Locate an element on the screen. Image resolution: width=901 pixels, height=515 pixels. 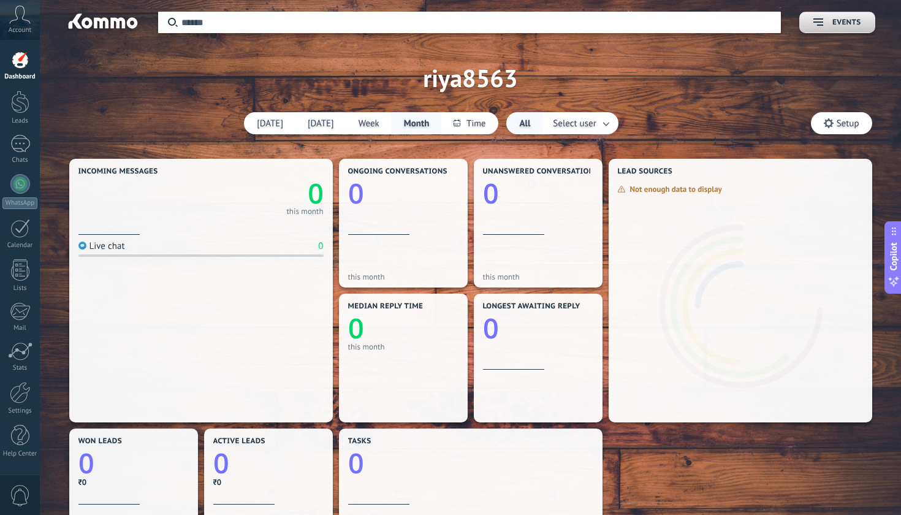
div: Settings is located at coordinates (20, 411).